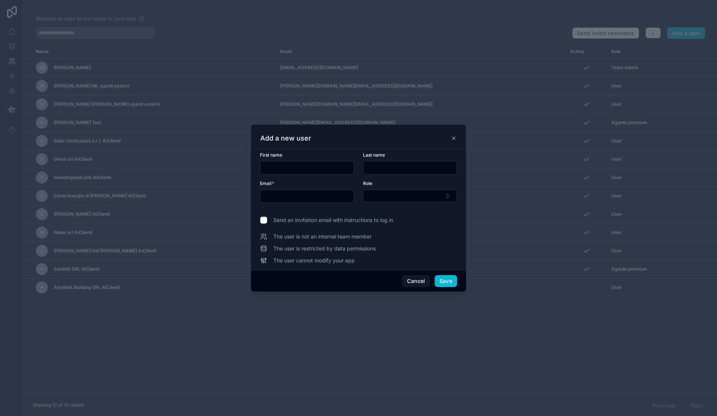 This screenshot has width=717, height=416. I want to click on span: First name, so click(271, 155).